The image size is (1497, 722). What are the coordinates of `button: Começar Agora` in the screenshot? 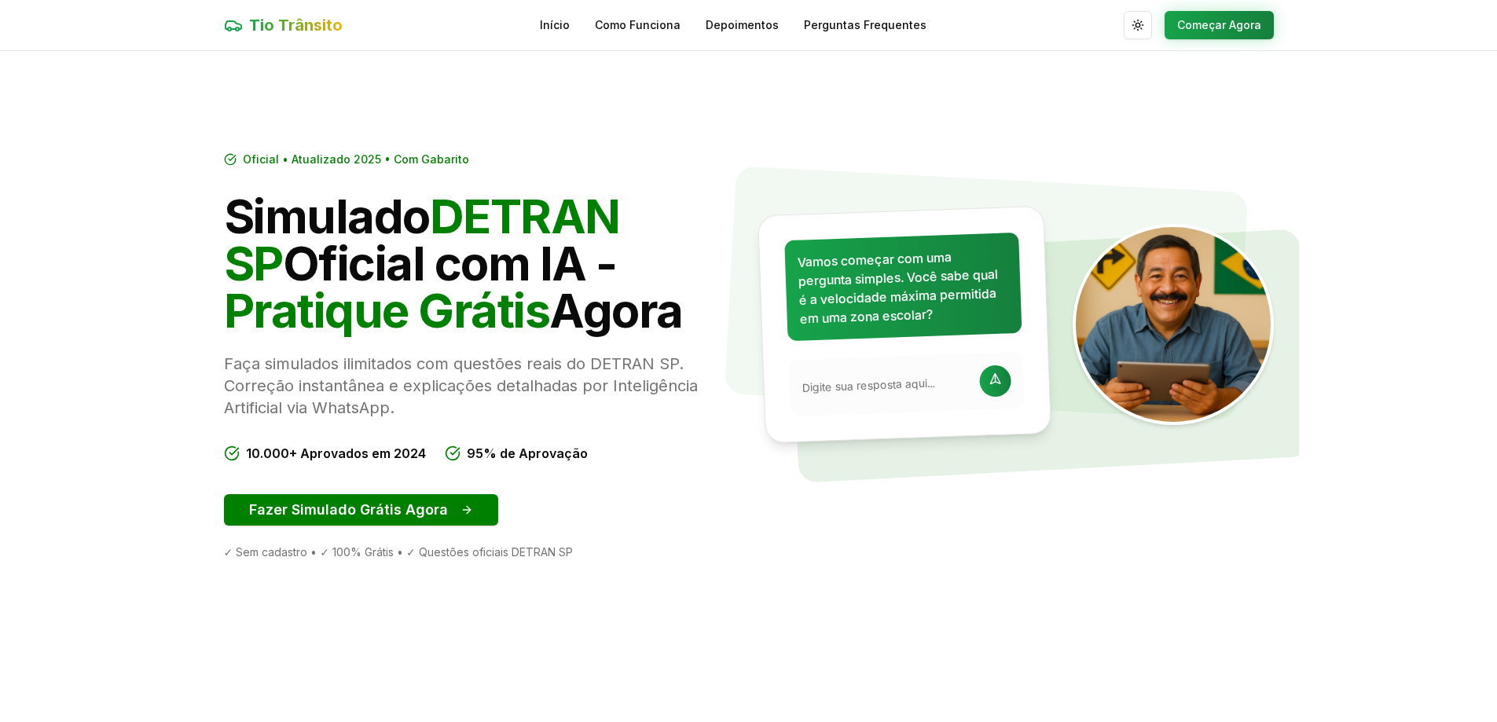 It's located at (1219, 25).